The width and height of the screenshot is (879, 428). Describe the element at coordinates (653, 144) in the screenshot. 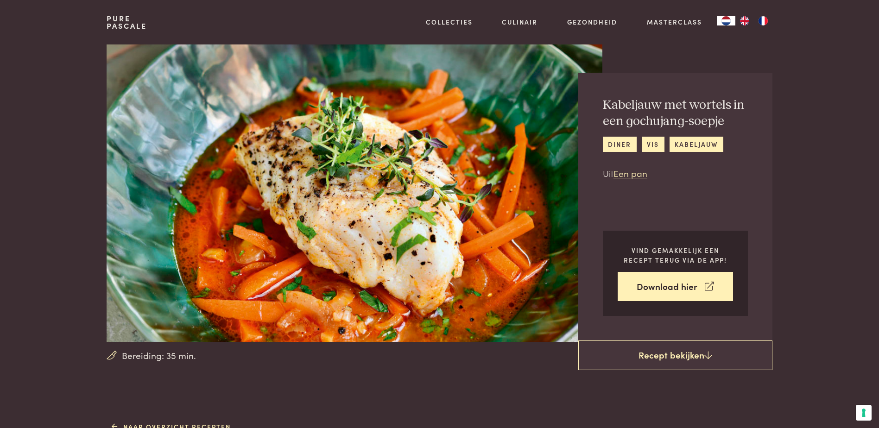

I see `a: vis` at that location.